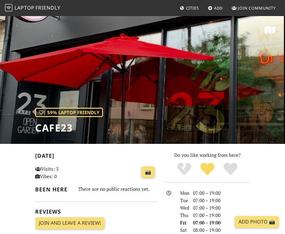 This screenshot has height=234, width=285. Describe the element at coordinates (184, 169) in the screenshot. I see `div: No` at that location.